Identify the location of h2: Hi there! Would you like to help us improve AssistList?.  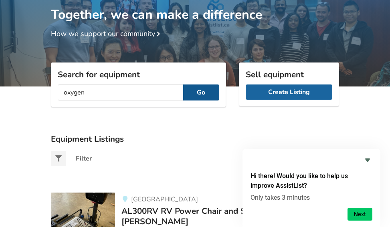
(311, 181).